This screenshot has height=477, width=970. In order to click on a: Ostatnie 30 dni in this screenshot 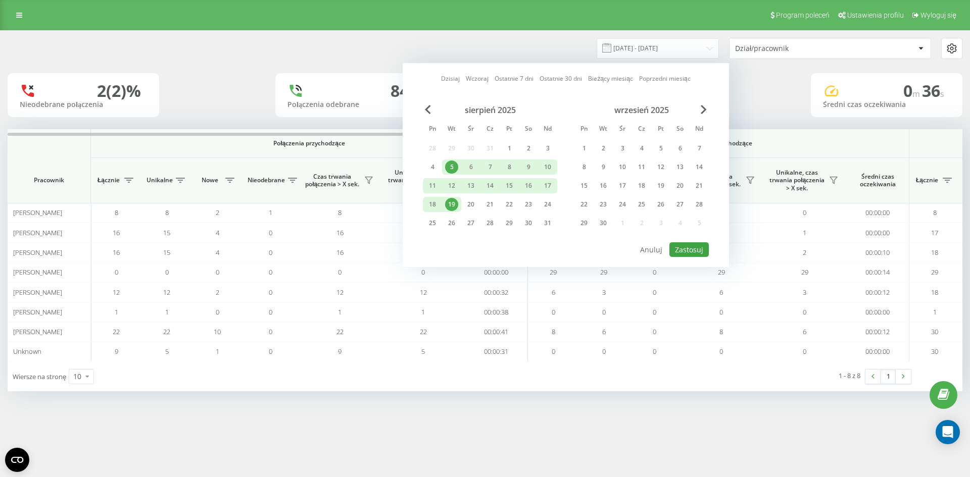, I will do `click(561, 78)`.